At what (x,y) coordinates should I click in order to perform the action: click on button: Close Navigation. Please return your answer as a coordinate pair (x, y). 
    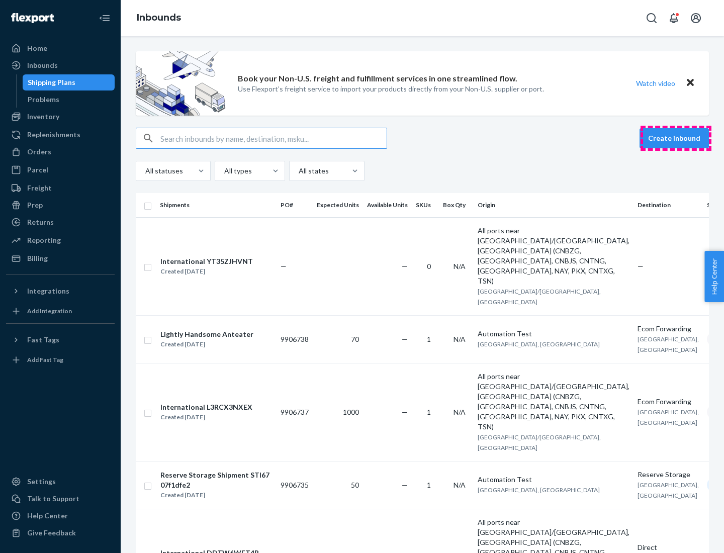
    Looking at the image, I should click on (105, 18).